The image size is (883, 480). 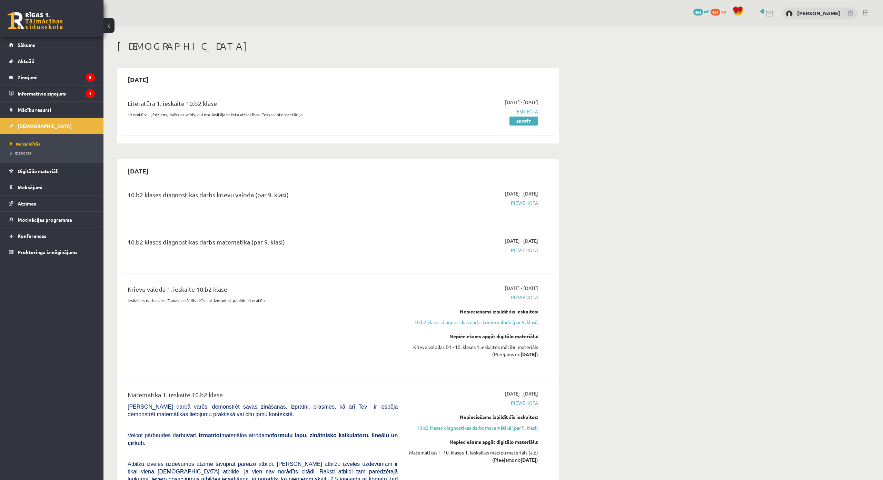 What do you see at coordinates (204, 435) in the screenshot?
I see `b: vari izmantot` at bounding box center [204, 435].